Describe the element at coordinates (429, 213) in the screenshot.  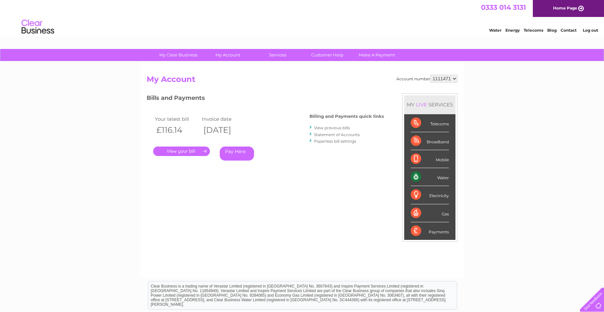
I see `div: Gas` at that location.